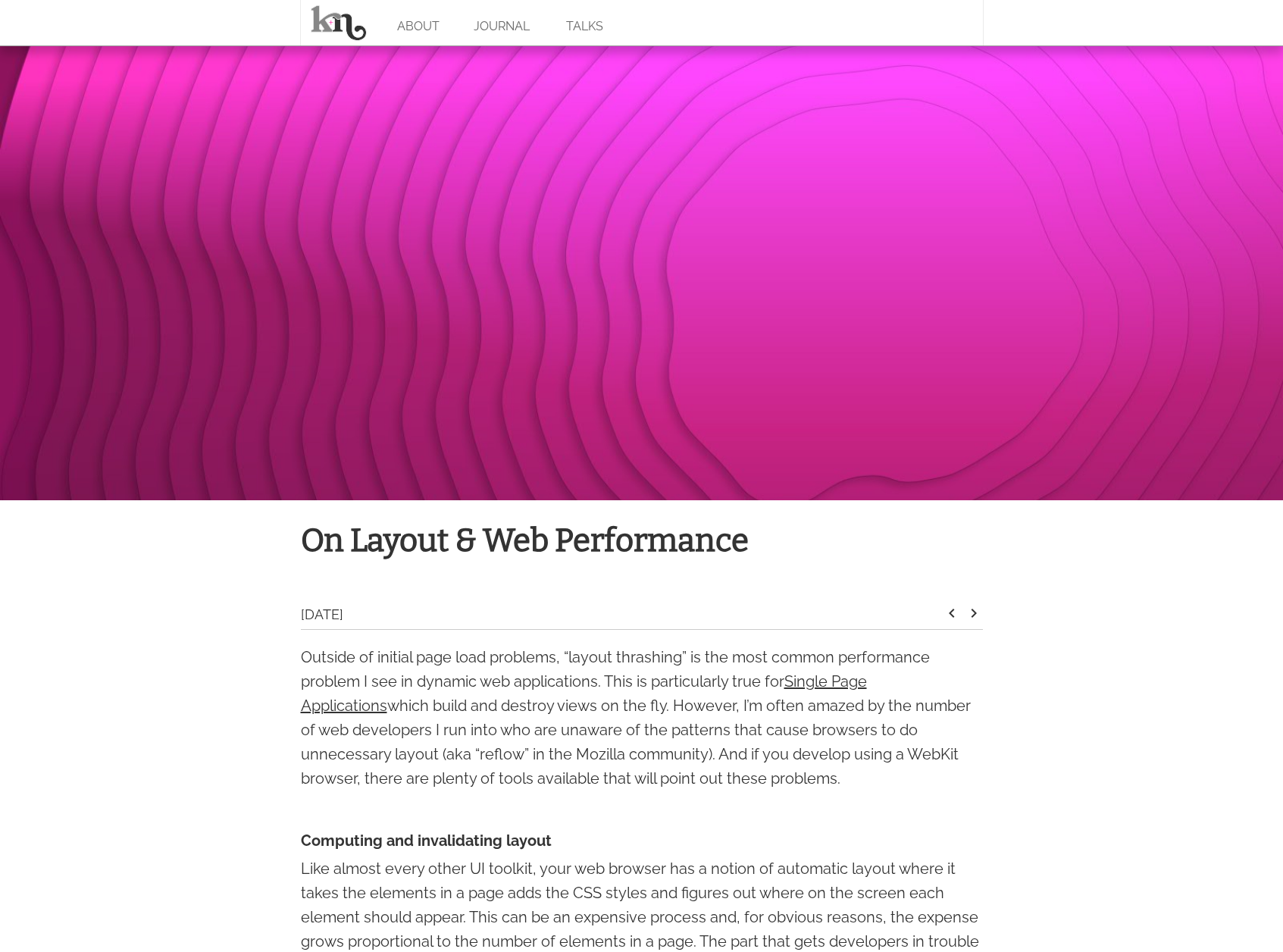 This screenshot has width=1283, height=952. I want to click on h1: On Layout & Web Performance, so click(642, 540).